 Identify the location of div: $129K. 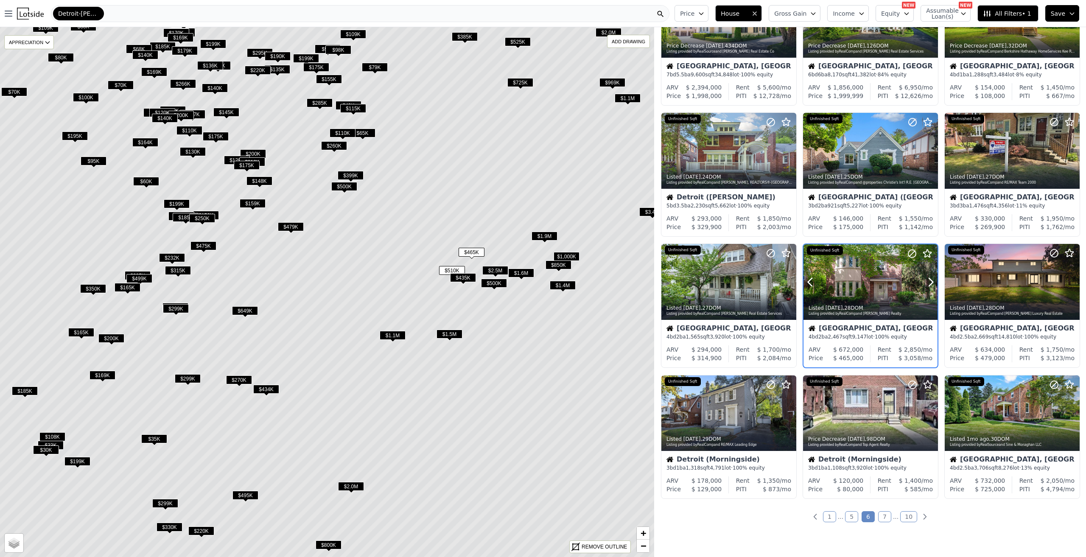
(237, 162).